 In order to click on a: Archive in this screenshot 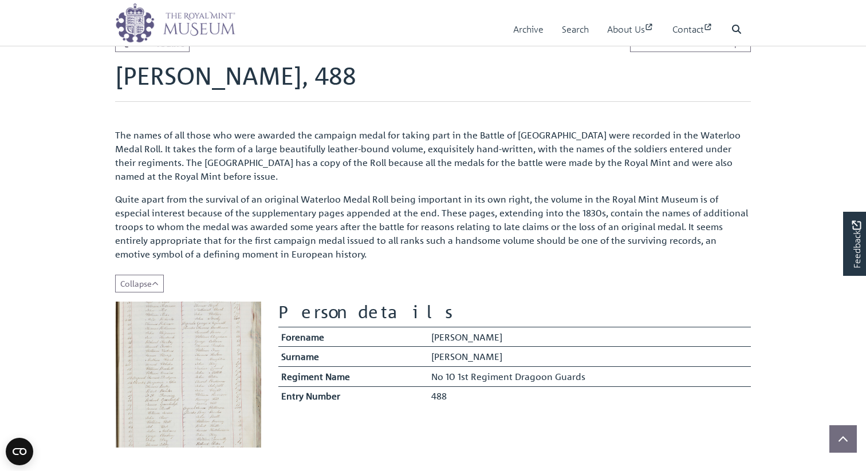, I will do `click(528, 29)`.